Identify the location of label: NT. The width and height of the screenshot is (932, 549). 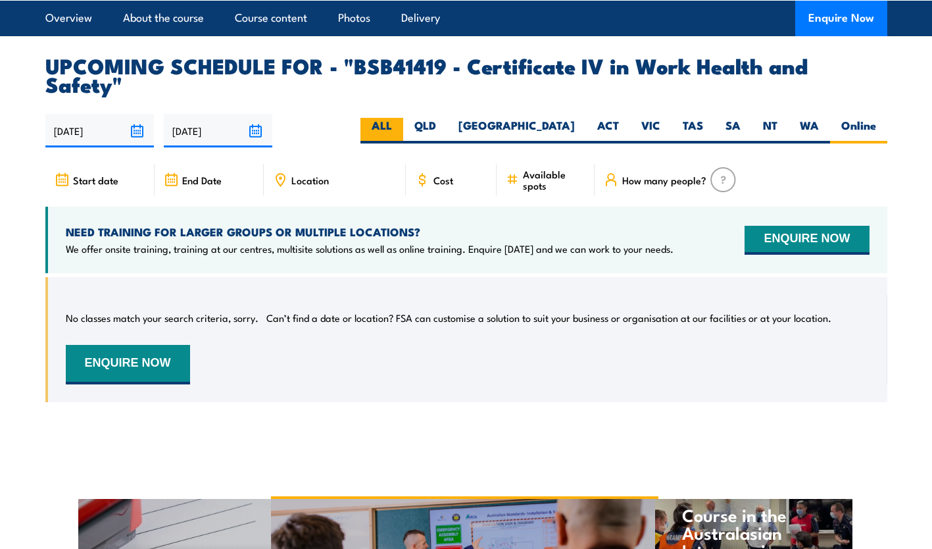
(770, 130).